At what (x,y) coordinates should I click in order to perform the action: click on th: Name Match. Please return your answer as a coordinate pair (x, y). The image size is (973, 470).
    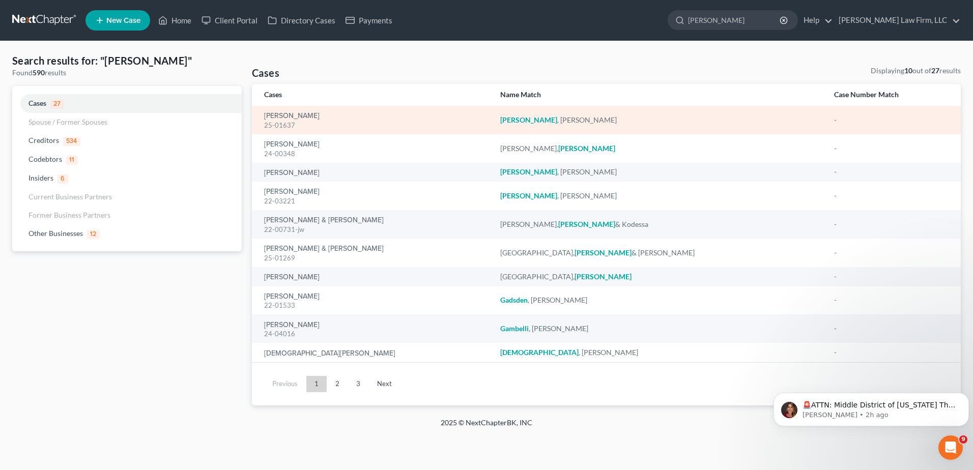
    Looking at the image, I should click on (659, 95).